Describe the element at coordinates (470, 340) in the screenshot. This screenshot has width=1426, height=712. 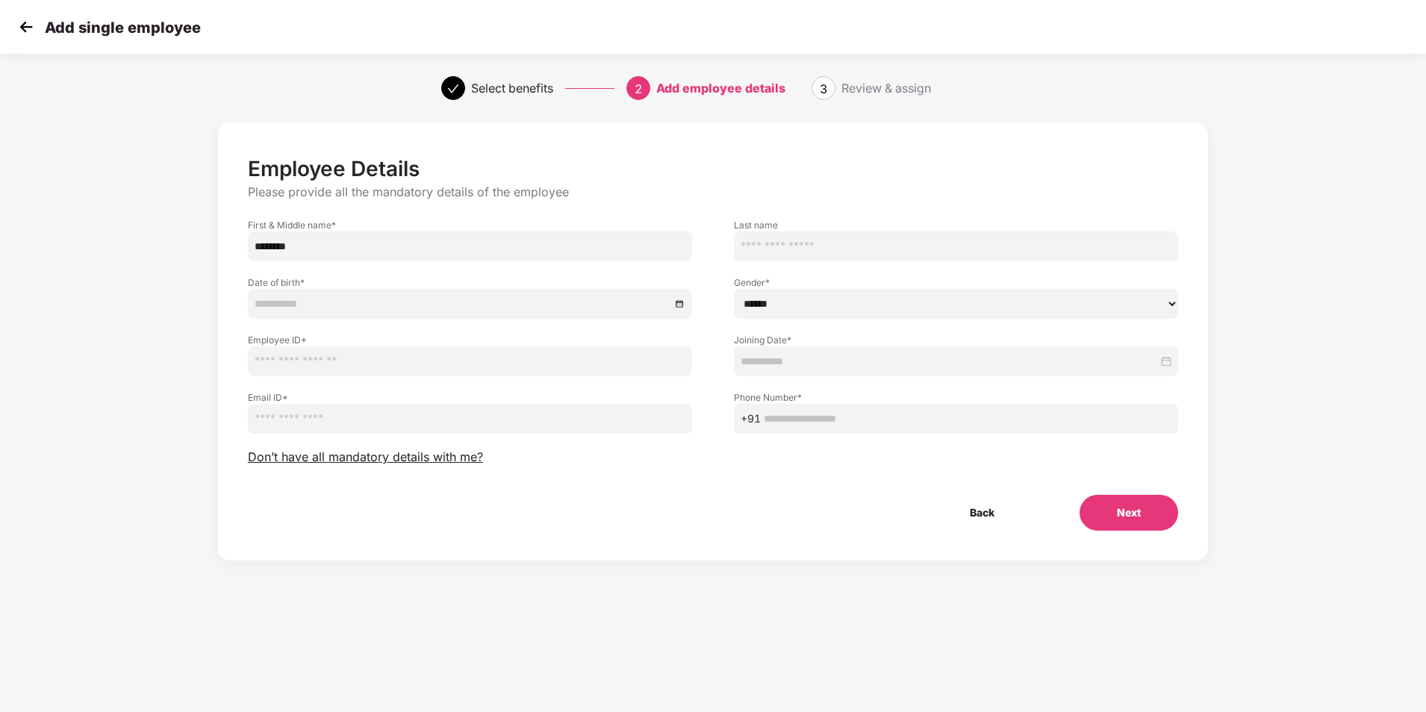
I see `label: Employee ID` at that location.